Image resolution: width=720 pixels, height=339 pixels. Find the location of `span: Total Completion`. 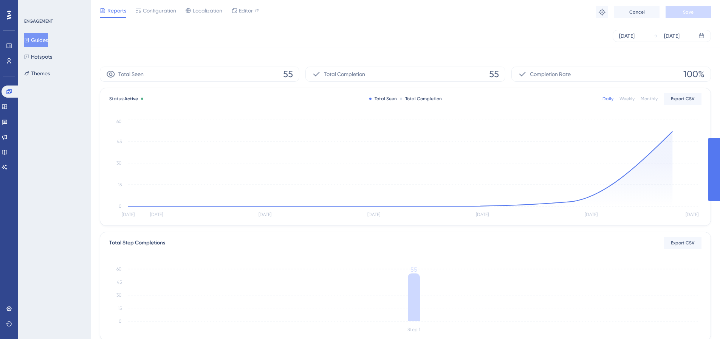

span: Total Completion is located at coordinates (344, 74).